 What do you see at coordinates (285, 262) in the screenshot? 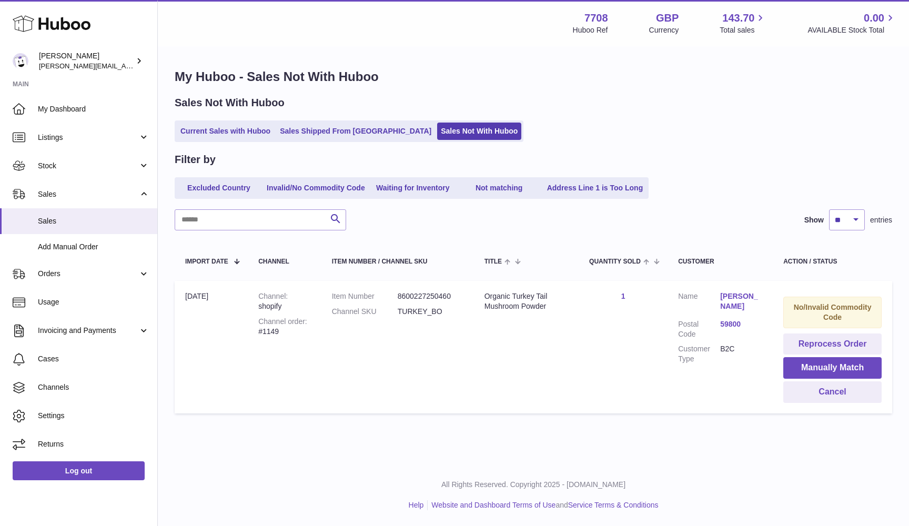
I see `div: Channel` at bounding box center [285, 262].